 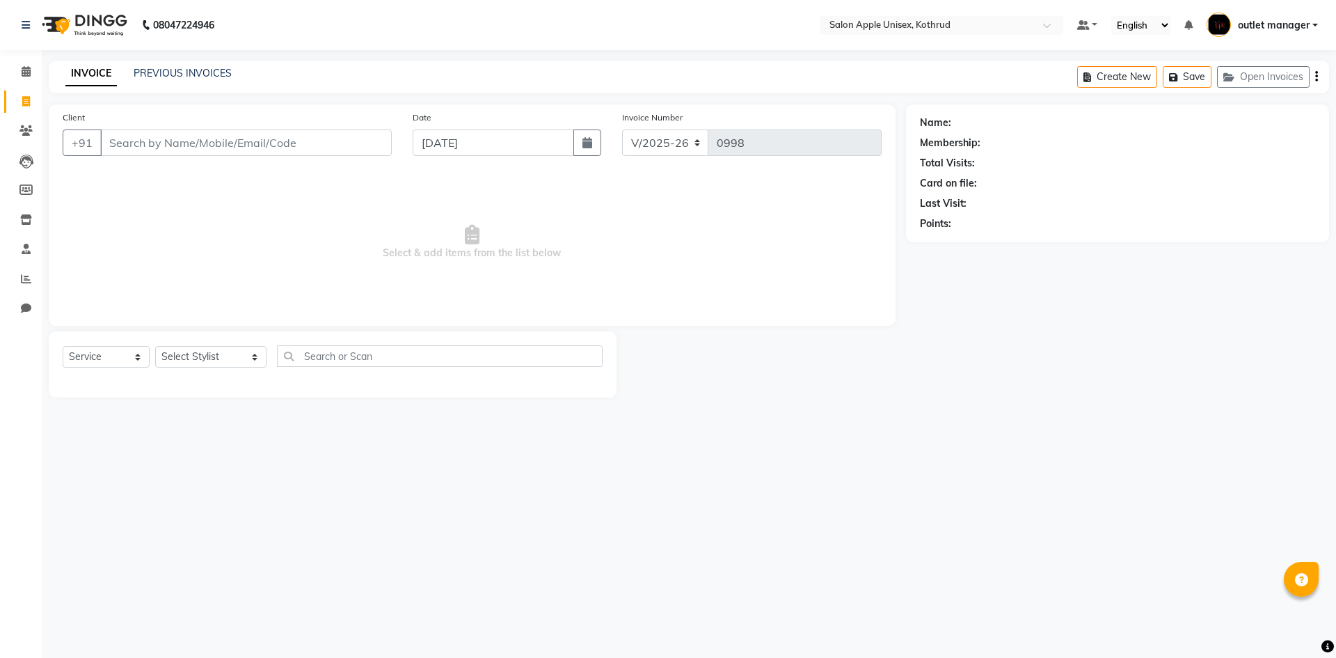 What do you see at coordinates (440, 356) in the screenshot?
I see `input: Search or Scan` at bounding box center [440, 356].